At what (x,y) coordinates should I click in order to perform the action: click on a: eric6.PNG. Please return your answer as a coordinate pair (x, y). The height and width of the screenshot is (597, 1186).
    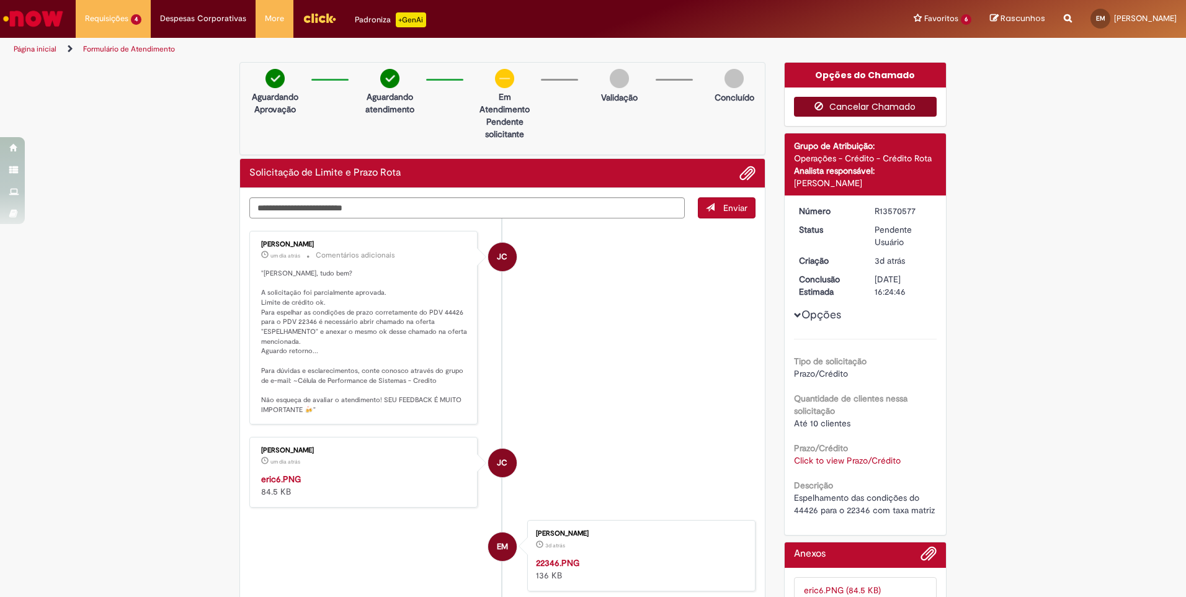
    Looking at the image, I should click on (281, 479).